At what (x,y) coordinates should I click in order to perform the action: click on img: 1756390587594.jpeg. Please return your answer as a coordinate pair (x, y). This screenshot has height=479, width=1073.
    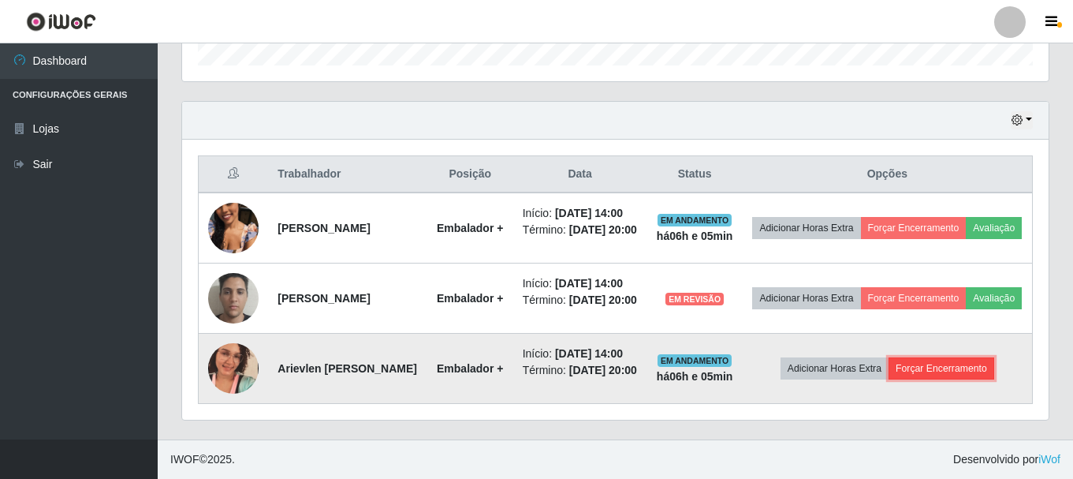
    Looking at the image, I should click on (233, 368).